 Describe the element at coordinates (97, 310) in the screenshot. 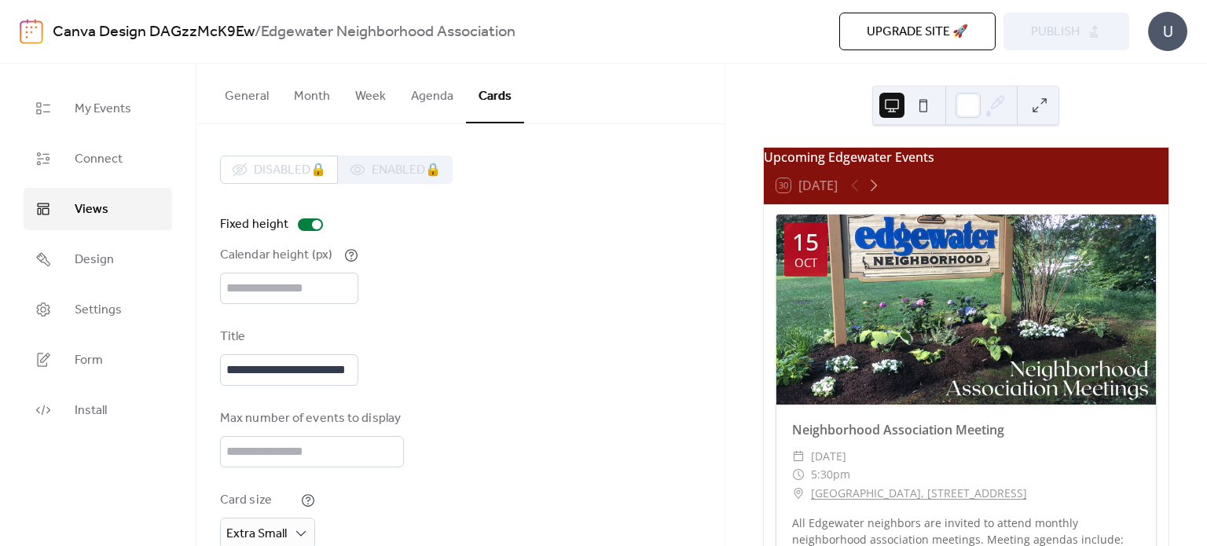

I see `a: Settings` at that location.